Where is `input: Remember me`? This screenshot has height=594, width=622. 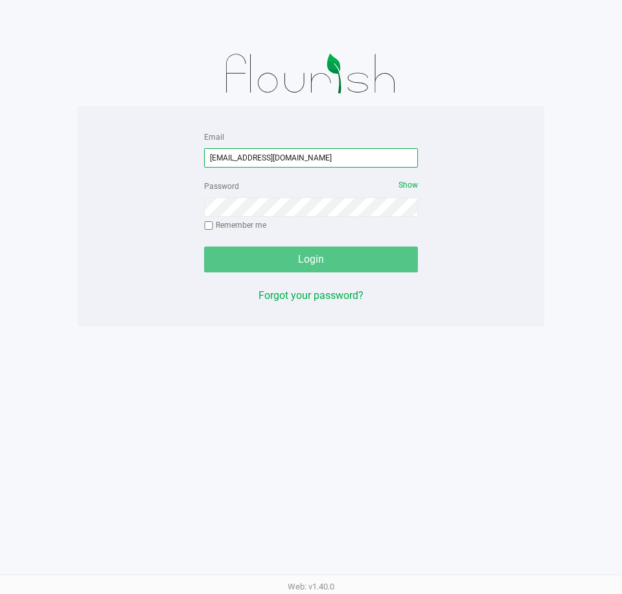
input: Remember me is located at coordinates (208, 226).